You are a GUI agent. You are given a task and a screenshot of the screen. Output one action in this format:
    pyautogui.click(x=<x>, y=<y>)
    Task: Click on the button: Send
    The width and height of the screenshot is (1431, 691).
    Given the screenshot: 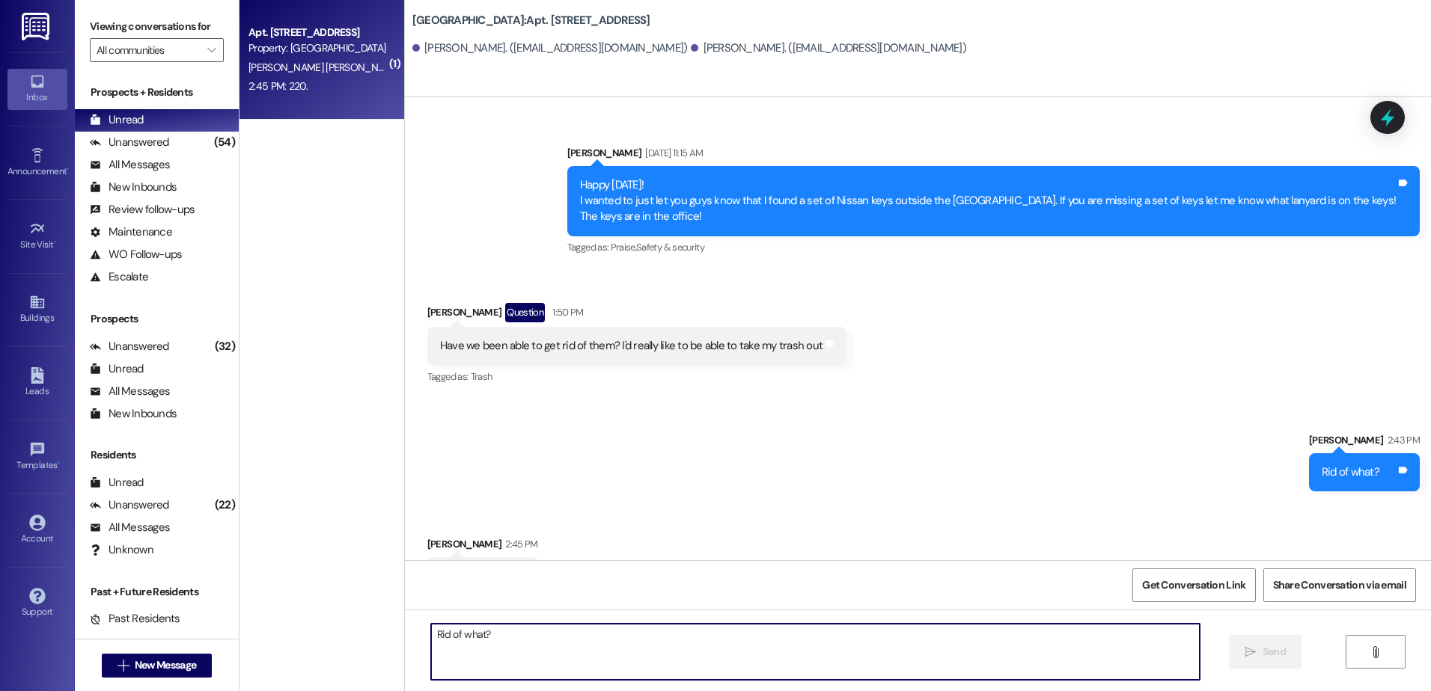 What is the action you would take?
    pyautogui.click(x=1264, y=652)
    